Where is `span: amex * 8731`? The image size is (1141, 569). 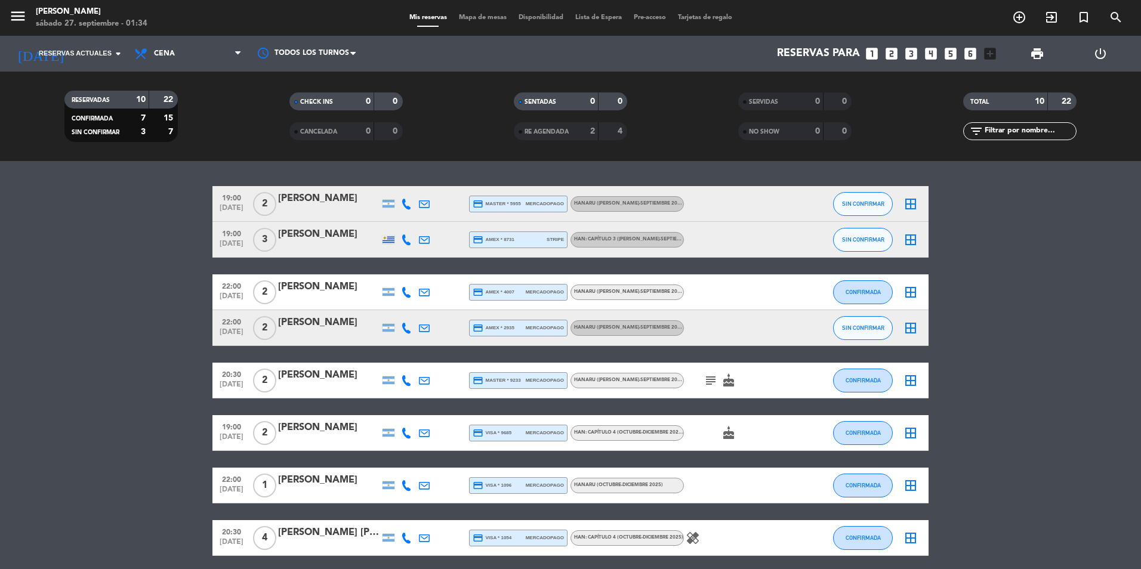 span: amex * 8731 is located at coordinates (493, 240).